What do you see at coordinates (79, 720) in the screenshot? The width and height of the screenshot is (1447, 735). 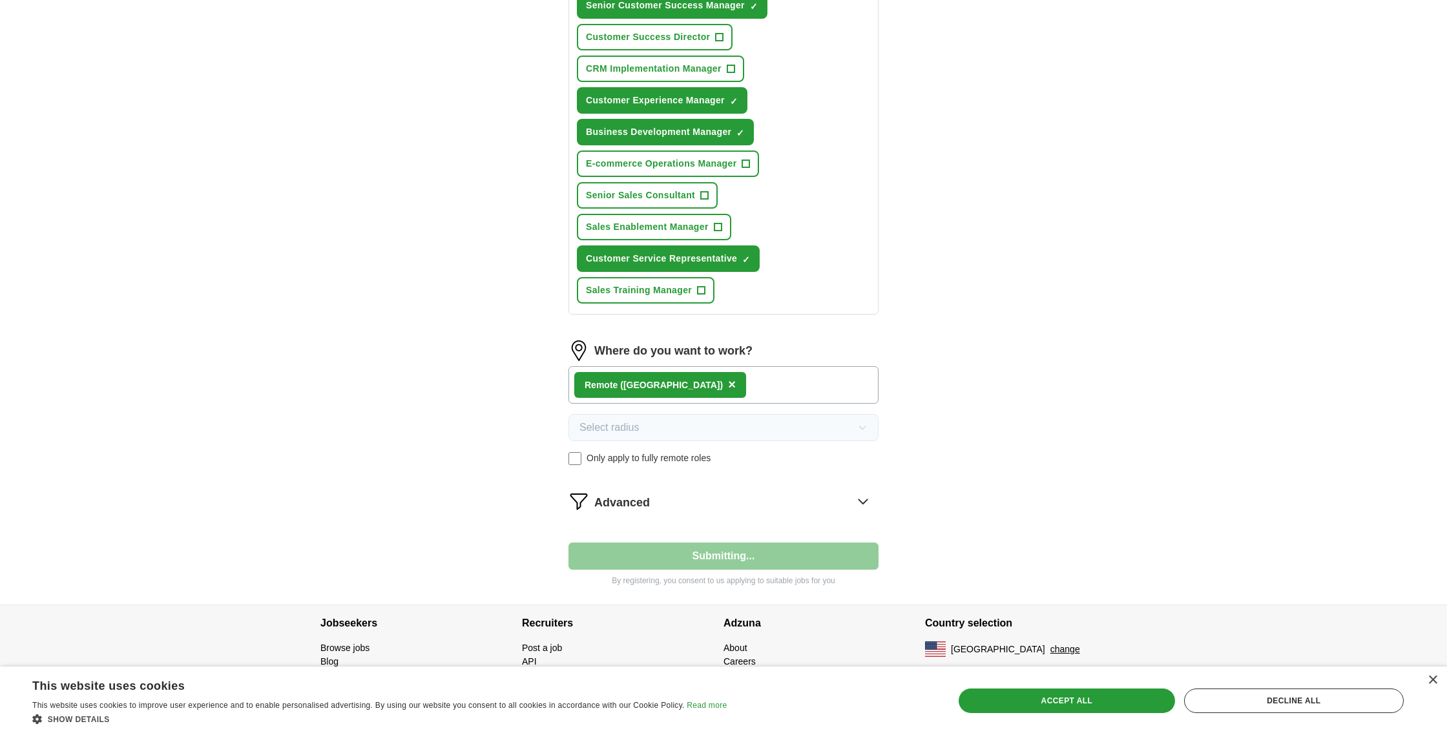 I see `span: Show details` at bounding box center [79, 720].